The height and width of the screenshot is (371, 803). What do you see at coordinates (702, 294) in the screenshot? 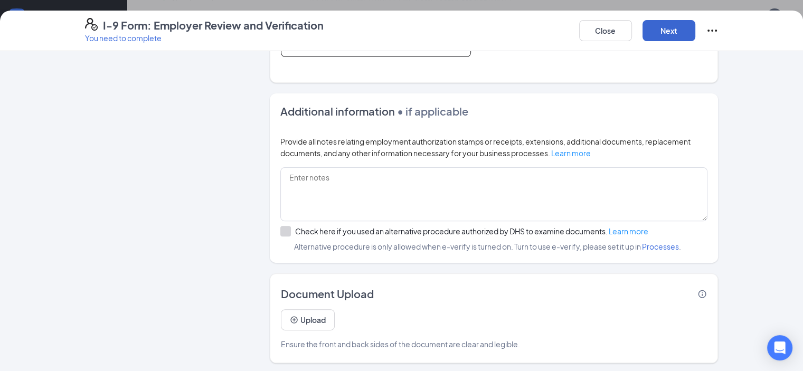
I see `svg: Info` at bounding box center [702, 294].